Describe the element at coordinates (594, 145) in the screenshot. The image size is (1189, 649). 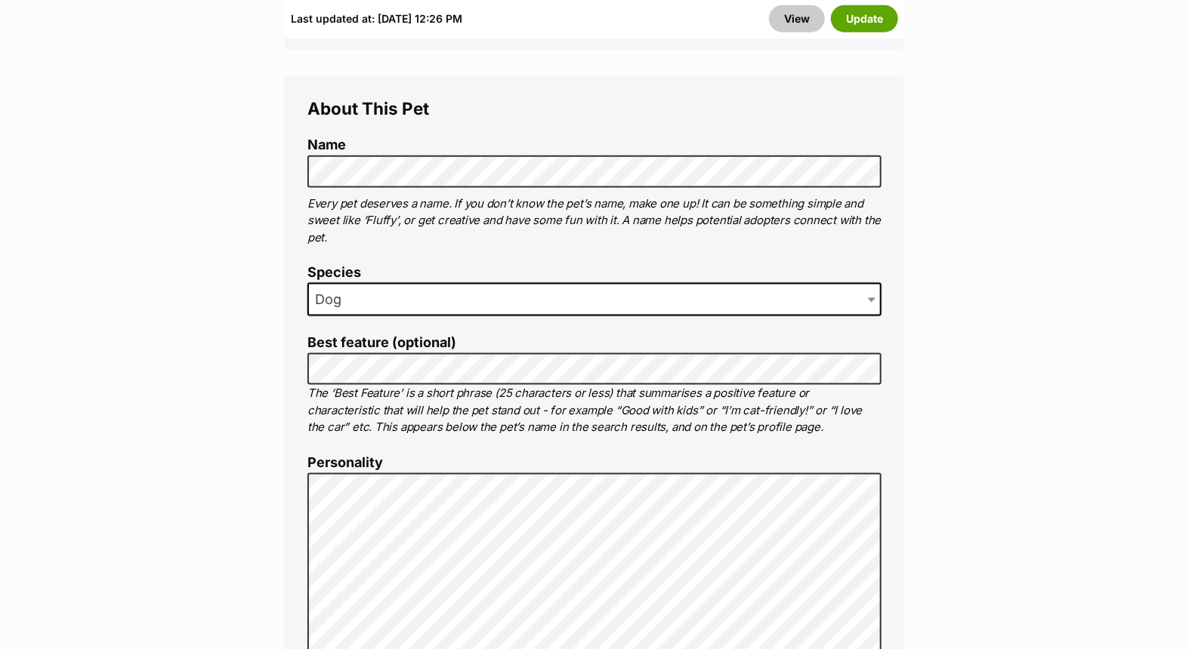
I see `label: Name` at that location.